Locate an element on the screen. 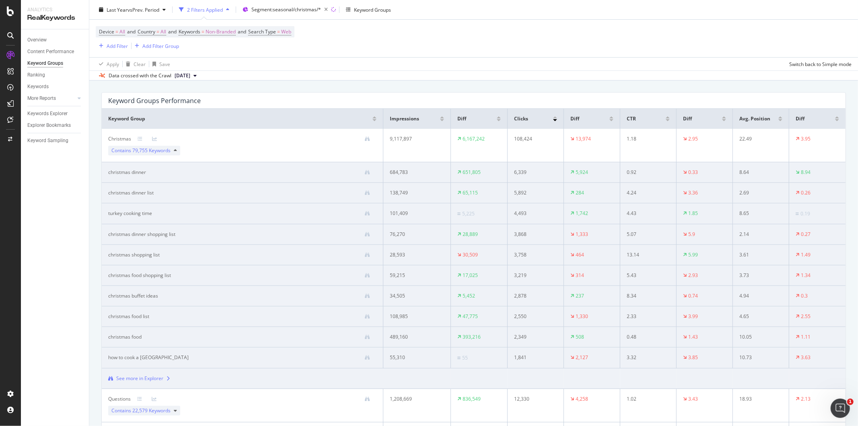  div: how to cook a turkey is located at coordinates (148, 357).